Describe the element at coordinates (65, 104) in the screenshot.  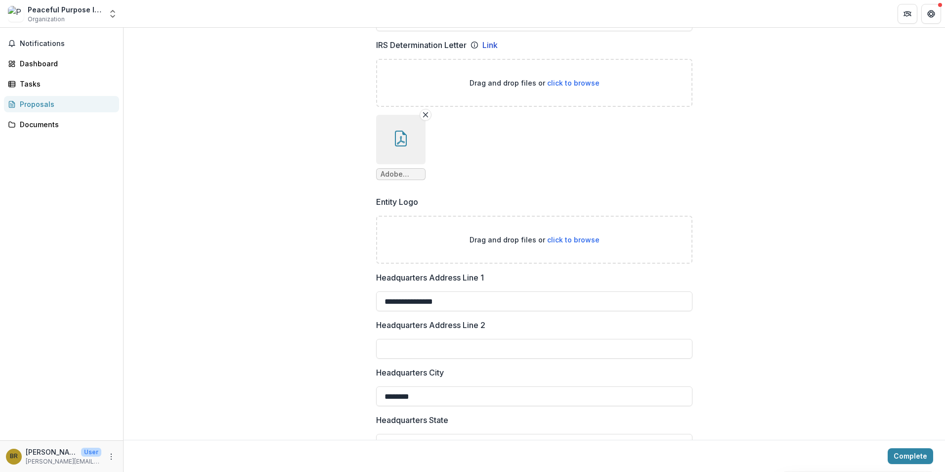
I see `div: Proposals` at that location.